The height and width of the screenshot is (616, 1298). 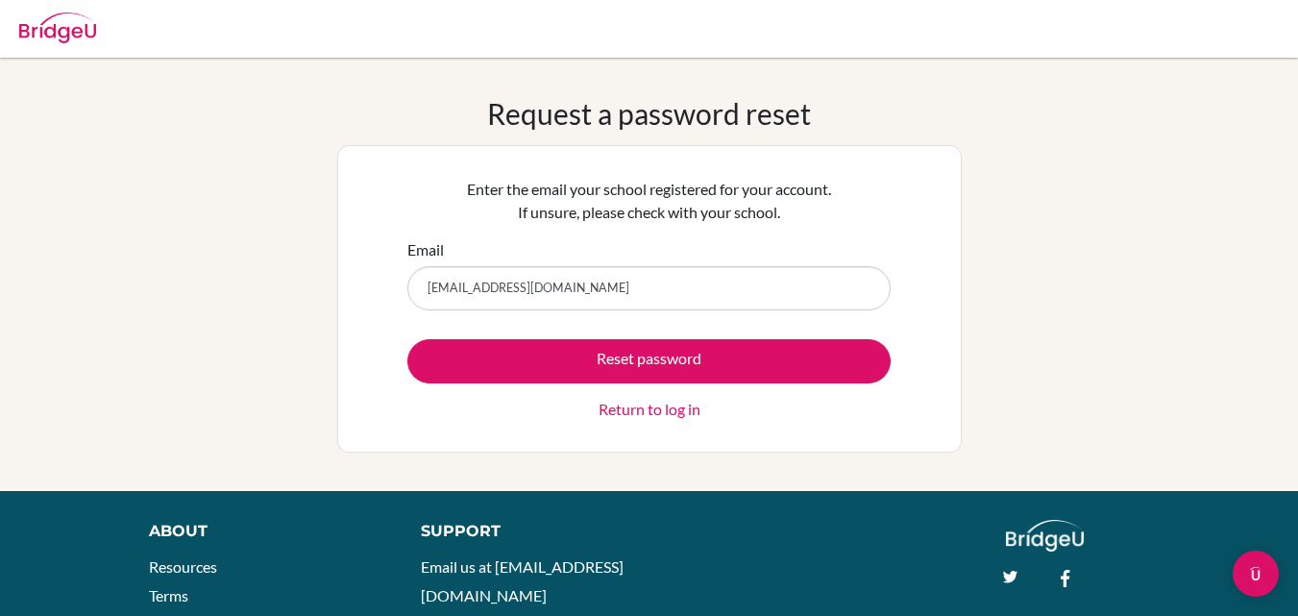 What do you see at coordinates (1044, 535) in the screenshot?
I see `img: logo_white@2x-f4f0deed5e89b7ecb1c2cc34c3e3d731f90f0f143d5ea2071677605dd97b5244.png` at bounding box center [1044, 535].